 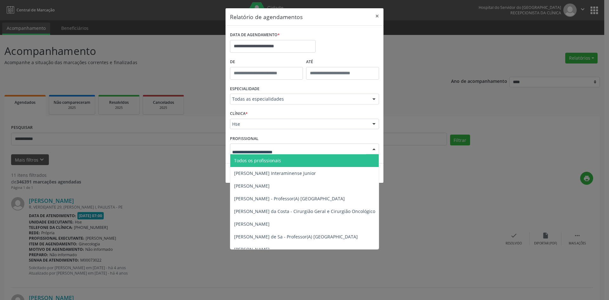 What do you see at coordinates (377, 16) in the screenshot?
I see `button: Close` at bounding box center [377, 16].